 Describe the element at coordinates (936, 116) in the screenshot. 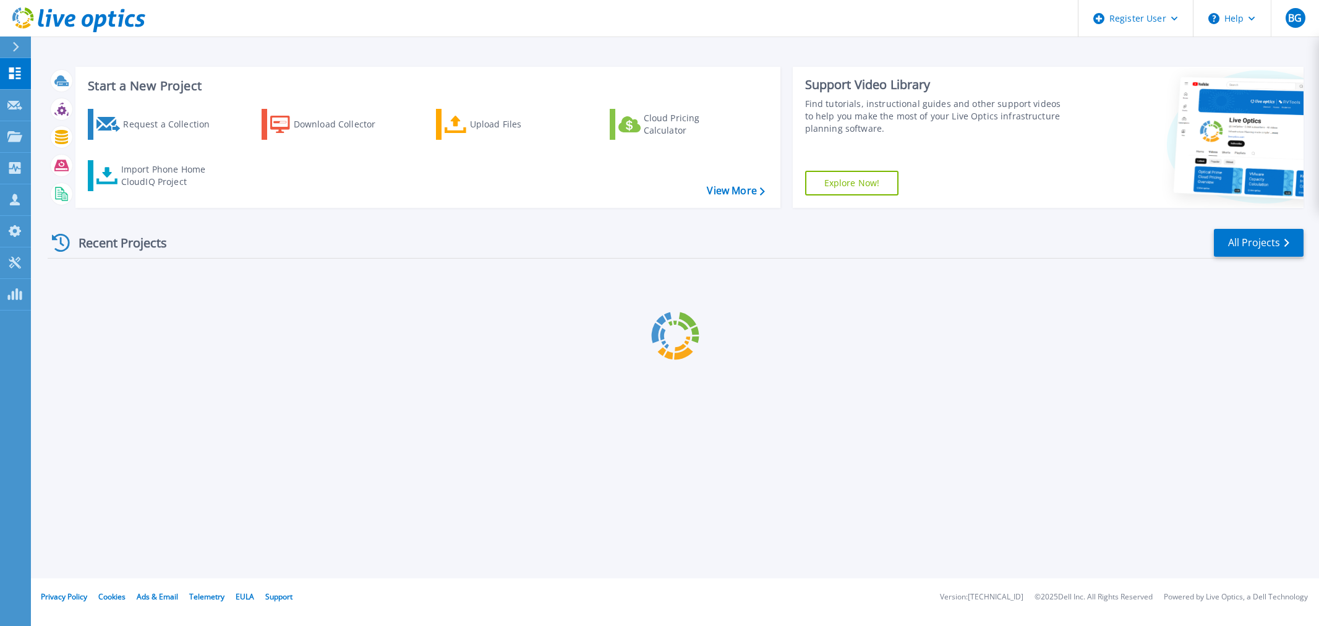

I see `div: Find tutorials, instructional guides and other support videos to help you make the most of your L...` at that location.